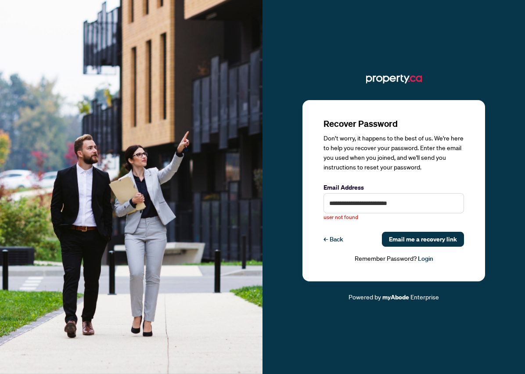  I want to click on label: Email Address, so click(394, 188).